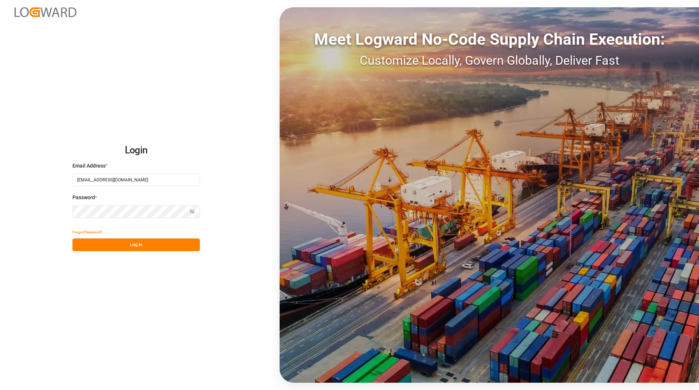 This screenshot has height=390, width=699. What do you see at coordinates (489, 39) in the screenshot?
I see `div: Meet Logward No-Code Supply Chain Execution:` at bounding box center [489, 39].